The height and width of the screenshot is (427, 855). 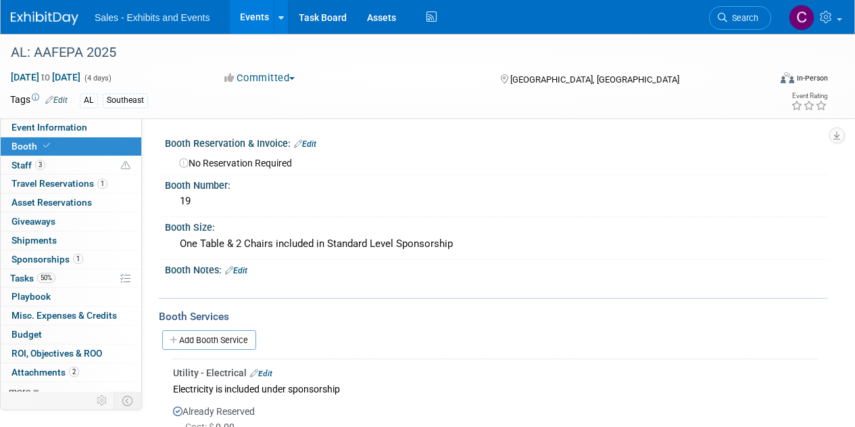 What do you see at coordinates (47, 259) in the screenshot?
I see `span: Sponsorships` at bounding box center [47, 259].